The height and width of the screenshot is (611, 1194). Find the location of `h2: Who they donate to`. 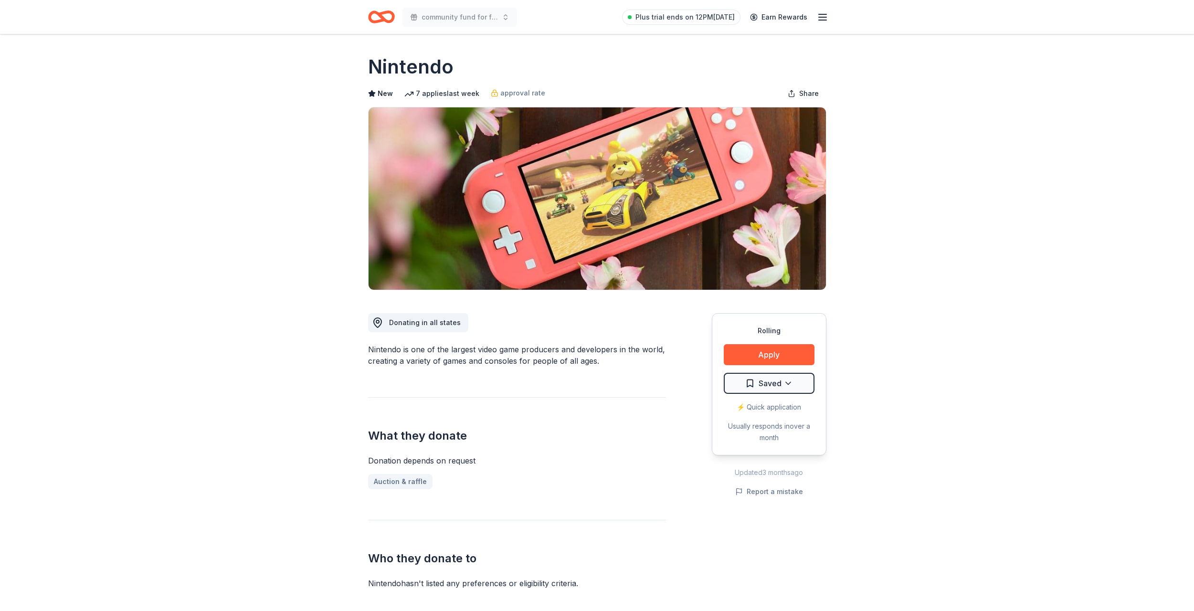

h2: Who they donate to is located at coordinates (517, 559).